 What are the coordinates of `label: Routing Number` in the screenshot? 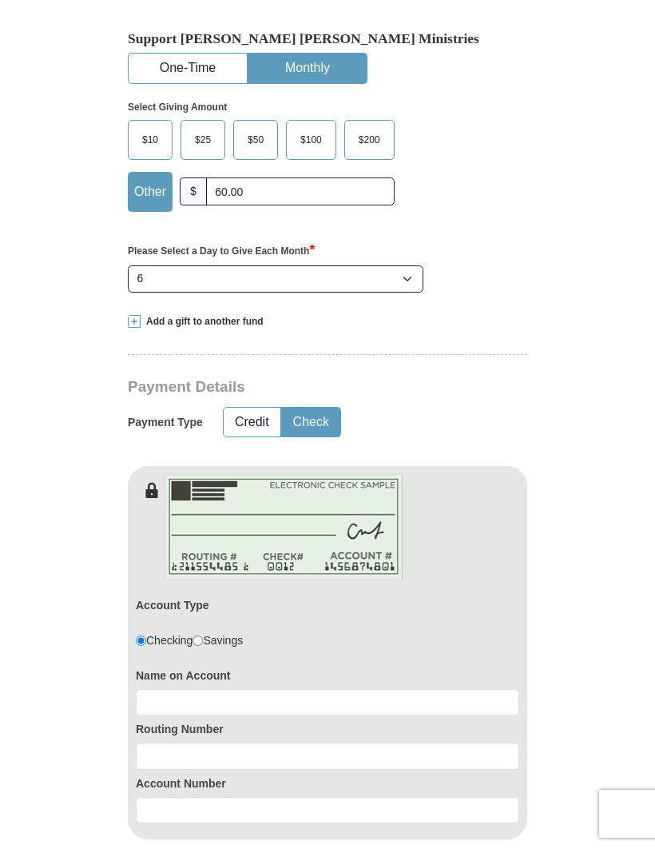 It's located at (328, 729).